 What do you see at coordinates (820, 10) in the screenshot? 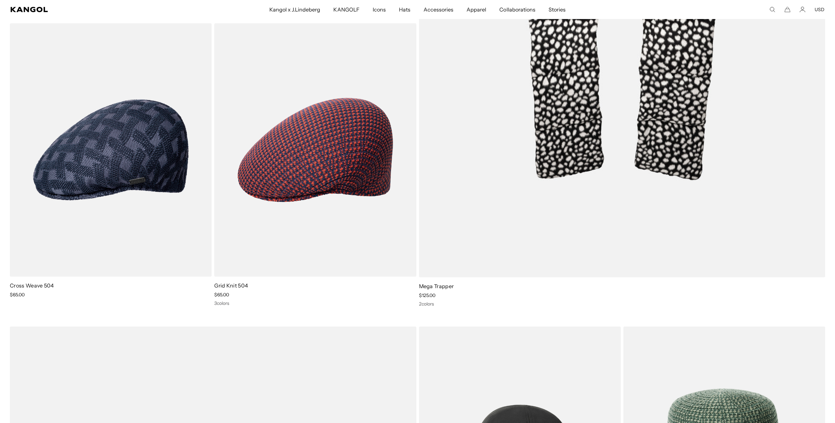
I see `button: USD` at bounding box center [820, 10].